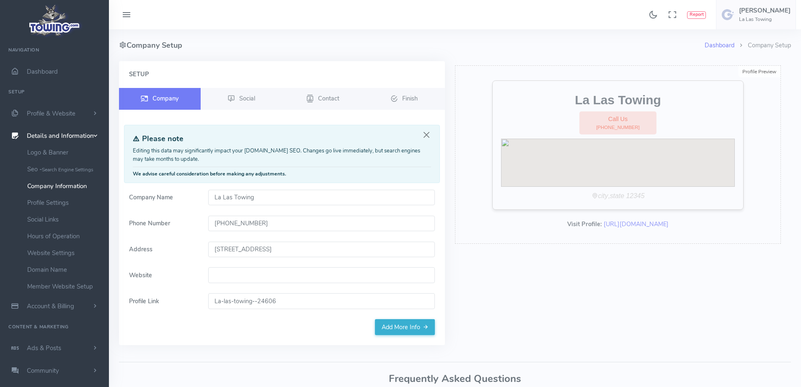 This screenshot has height=387, width=801. What do you see at coordinates (763, 46) in the screenshot?
I see `li: Company Setup` at bounding box center [763, 46].